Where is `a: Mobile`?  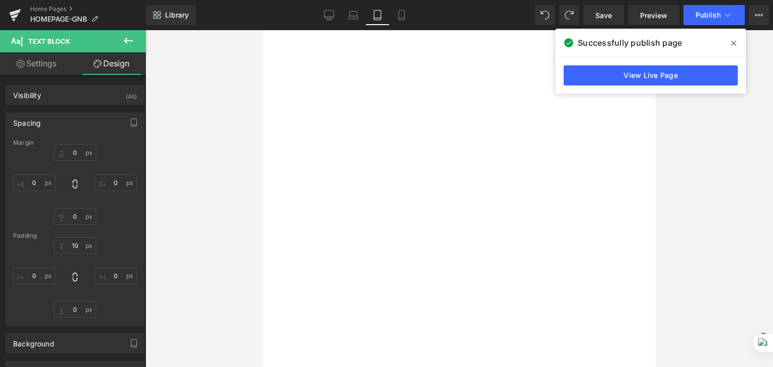
a: Mobile is located at coordinates (401, 15).